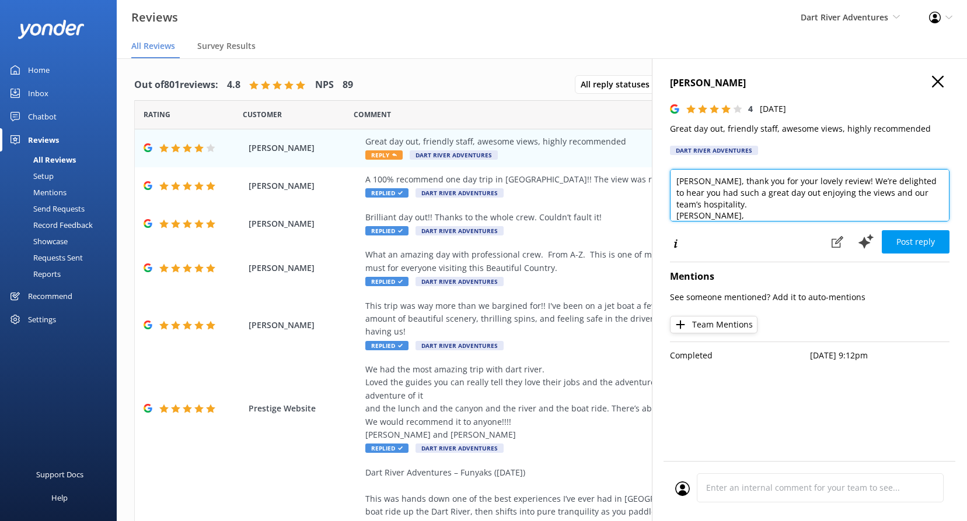 The image size is (967, 521). Describe the element at coordinates (30, 176) in the screenshot. I see `div: Setup` at that location.